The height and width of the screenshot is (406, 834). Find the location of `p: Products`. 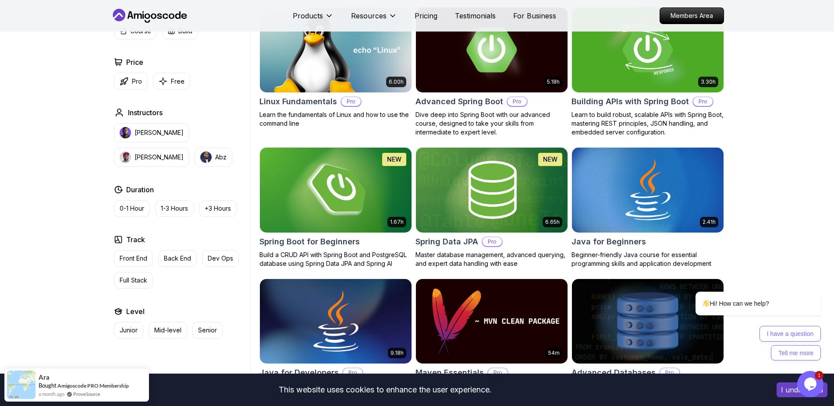

p: Products is located at coordinates (308, 16).